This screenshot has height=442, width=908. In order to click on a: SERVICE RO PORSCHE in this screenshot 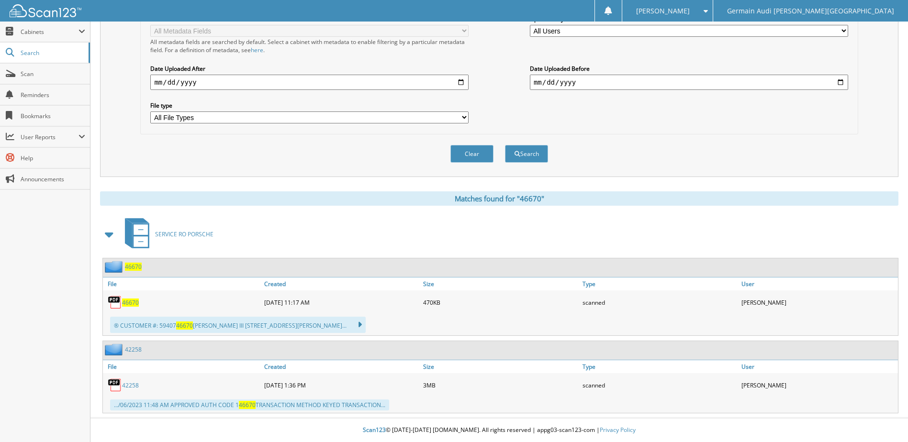, I will do `click(166, 234)`.